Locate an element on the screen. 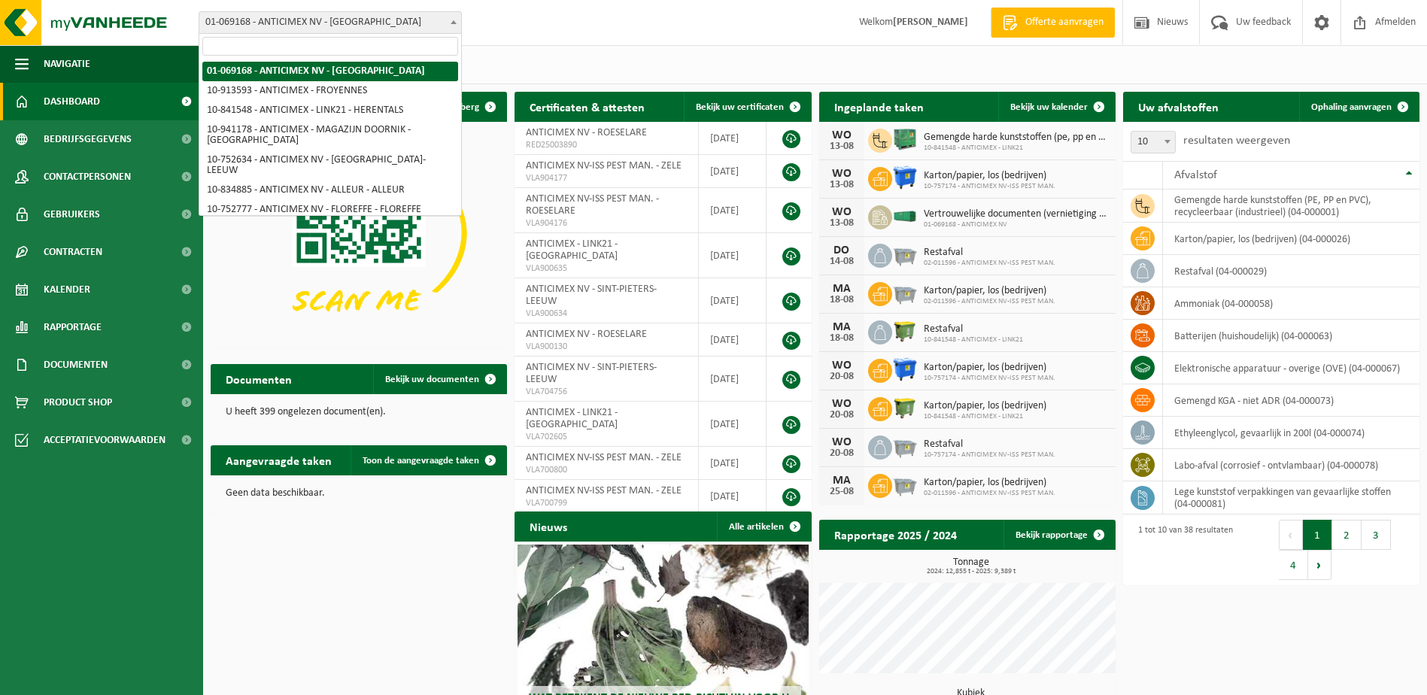  div: 1 tot 10 van 38 resultaten is located at coordinates (1182, 550).